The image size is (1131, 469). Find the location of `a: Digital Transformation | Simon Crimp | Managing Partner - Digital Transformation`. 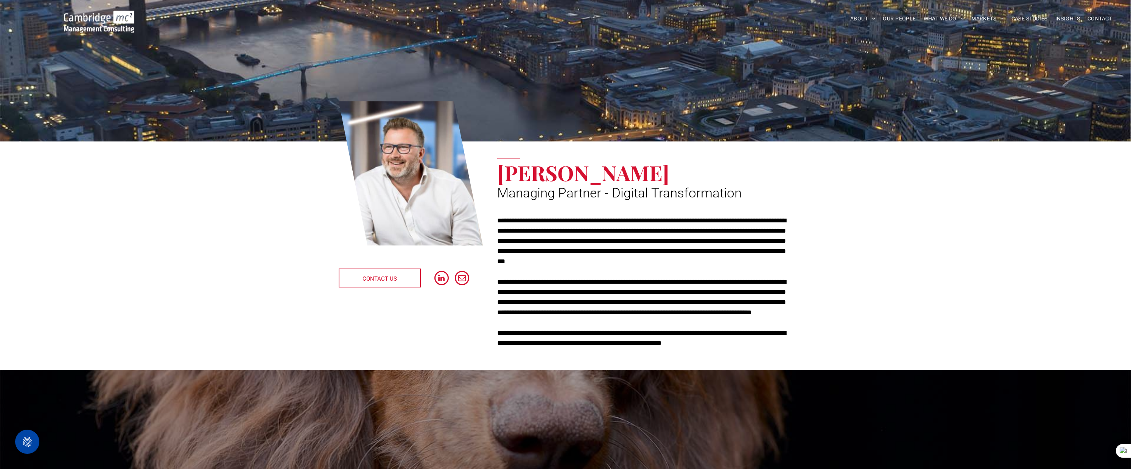

a: Digital Transformation | Simon Crimp | Managing Partner - Digital Transformation is located at coordinates (411, 174).